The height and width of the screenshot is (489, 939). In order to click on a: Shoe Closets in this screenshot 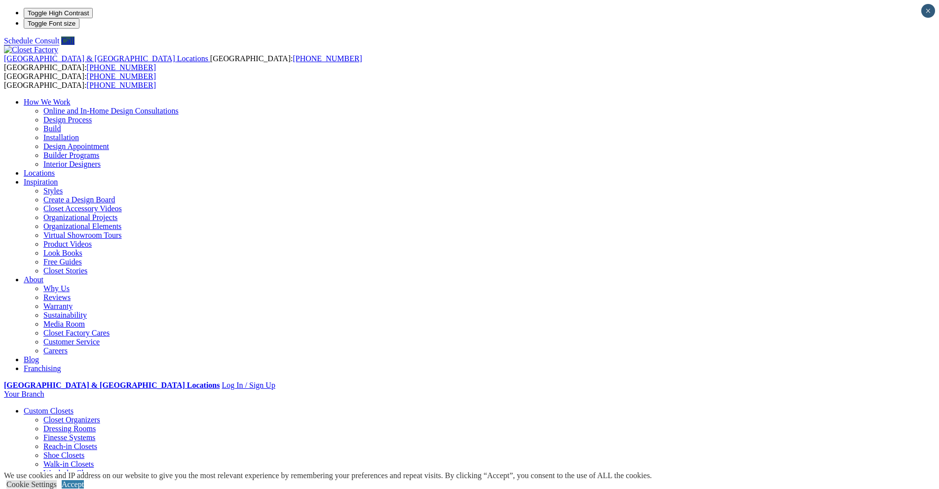, I will do `click(64, 455)`.